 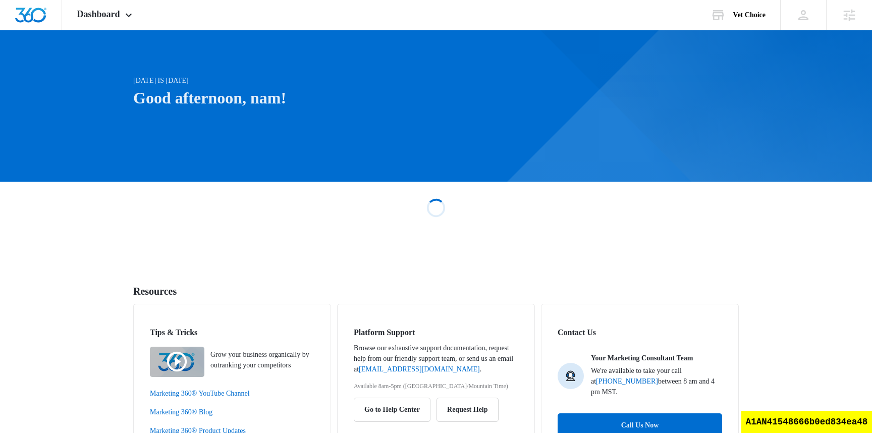 What do you see at coordinates (571, 376) in the screenshot?
I see `img: Your Marketing Consultant Team` at bounding box center [571, 376].